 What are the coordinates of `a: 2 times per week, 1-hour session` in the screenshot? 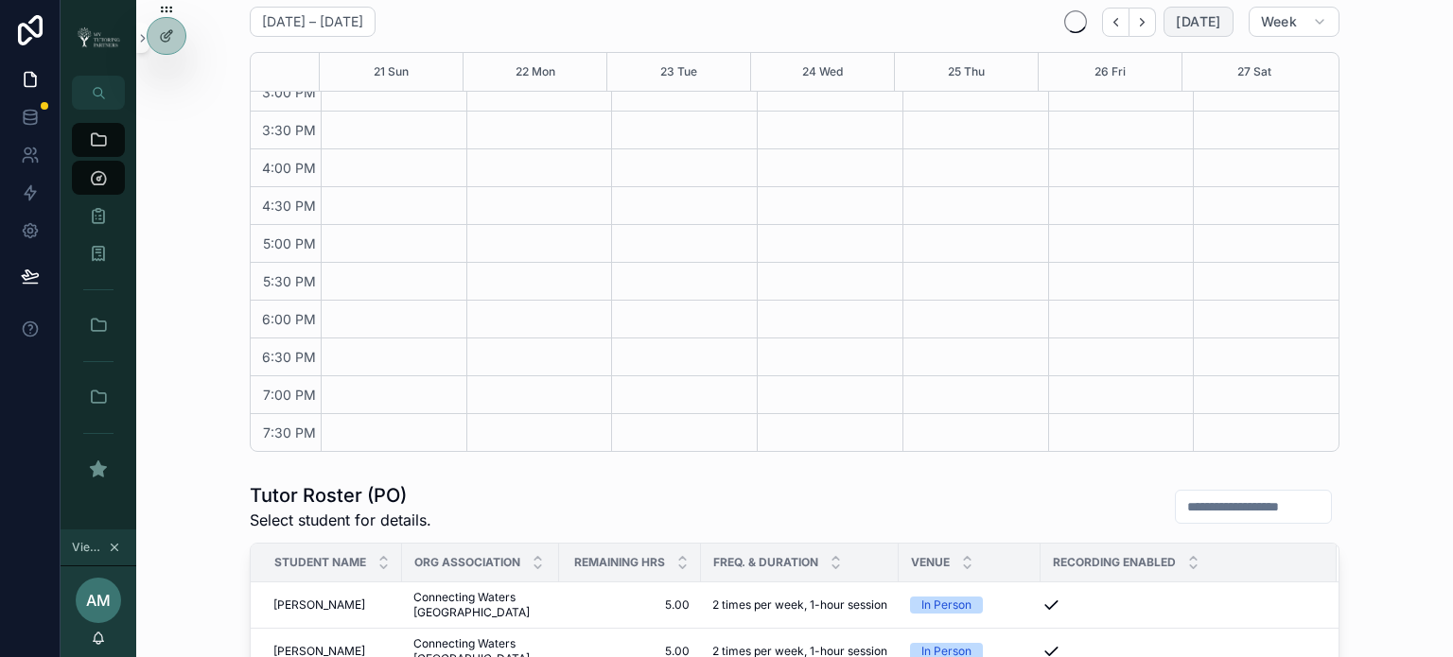 It's located at (799, 605).